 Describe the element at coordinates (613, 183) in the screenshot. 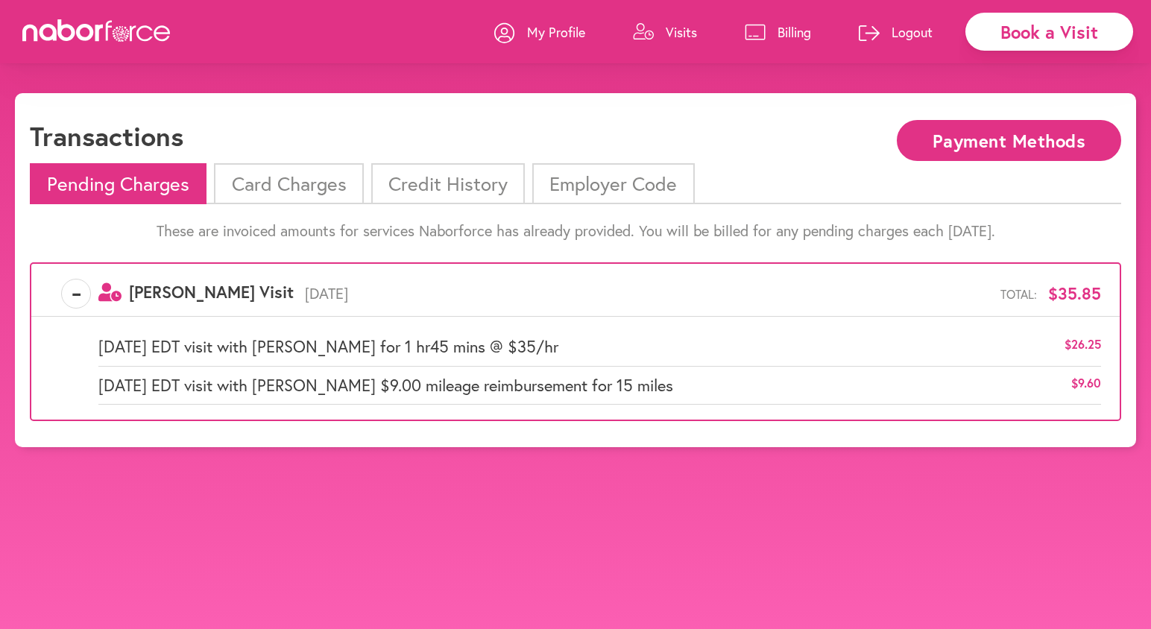

I see `li: Employer Code` at that location.